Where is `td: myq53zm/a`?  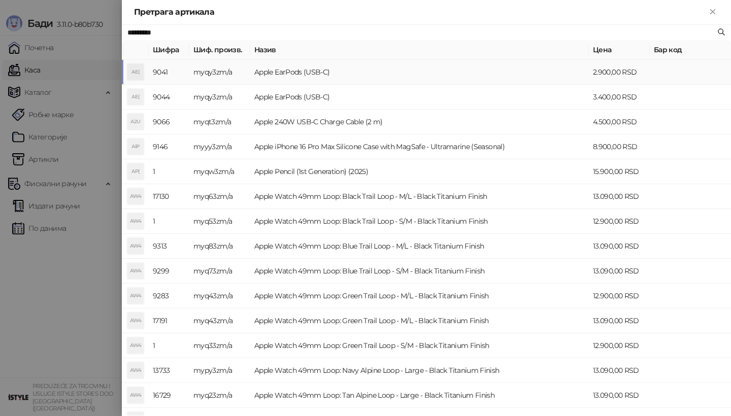 td: myq53zm/a is located at coordinates (220, 221).